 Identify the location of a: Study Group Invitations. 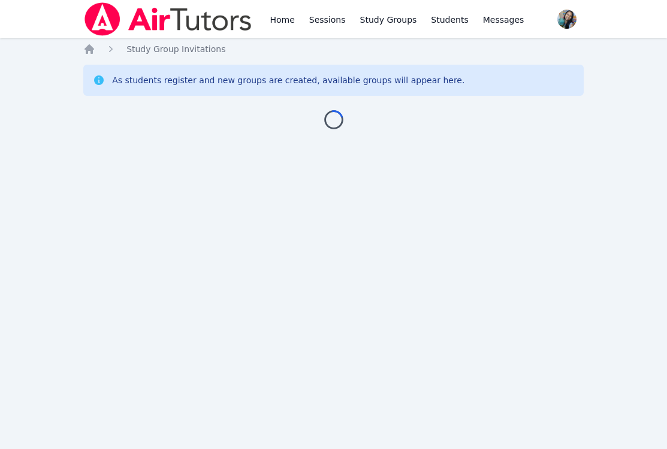
(175, 49).